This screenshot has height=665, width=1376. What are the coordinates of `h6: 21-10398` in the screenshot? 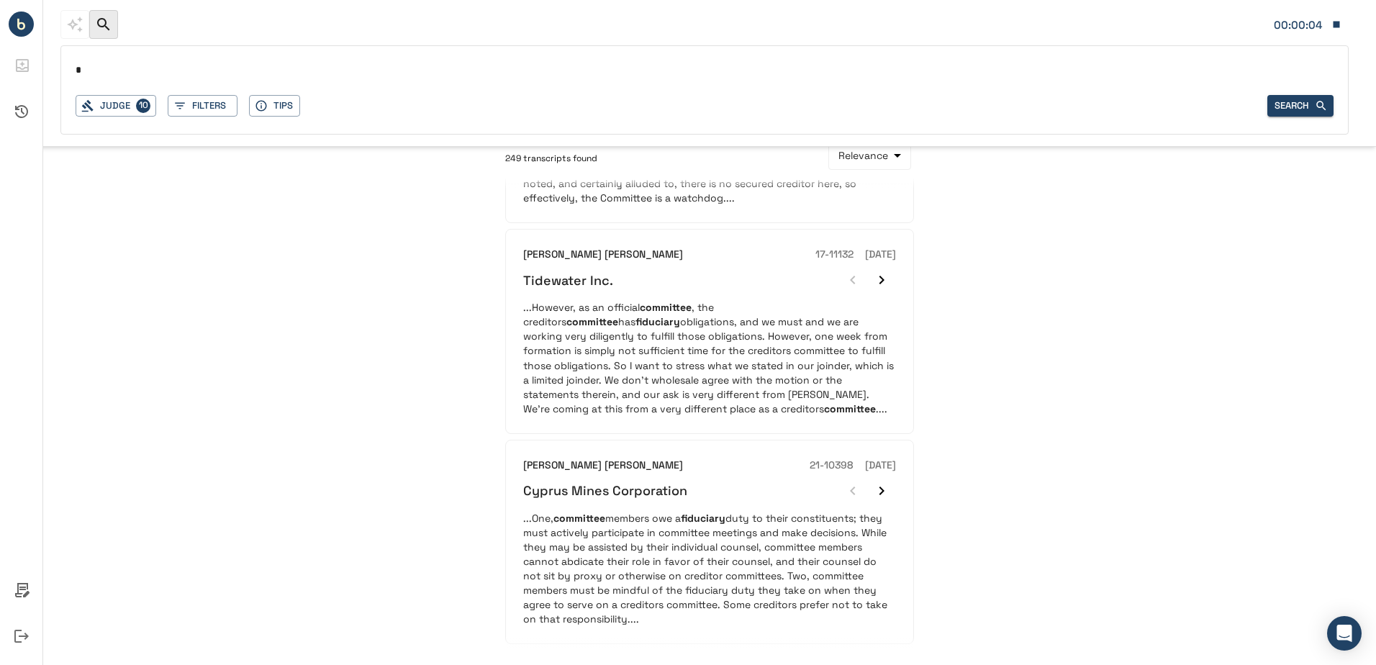 It's located at (831, 466).